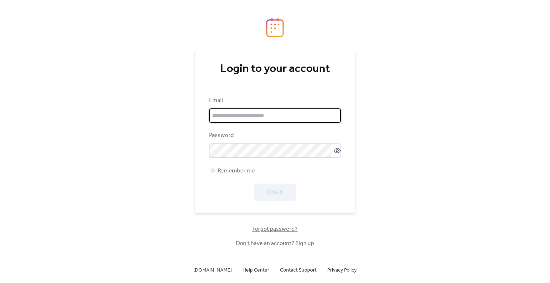  What do you see at coordinates (275, 69) in the screenshot?
I see `div: Login to your account` at bounding box center [275, 69].